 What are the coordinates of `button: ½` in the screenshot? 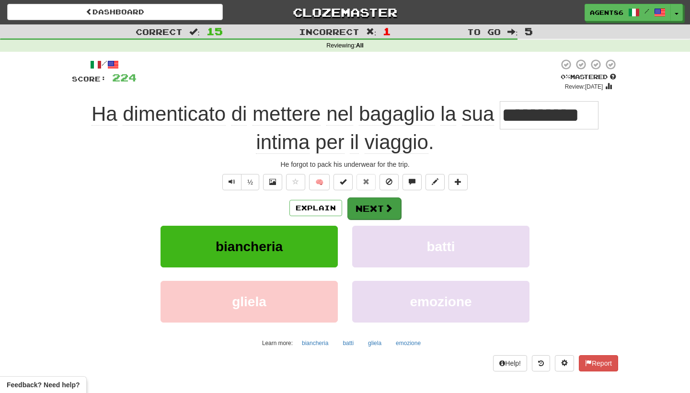 It's located at (250, 182).